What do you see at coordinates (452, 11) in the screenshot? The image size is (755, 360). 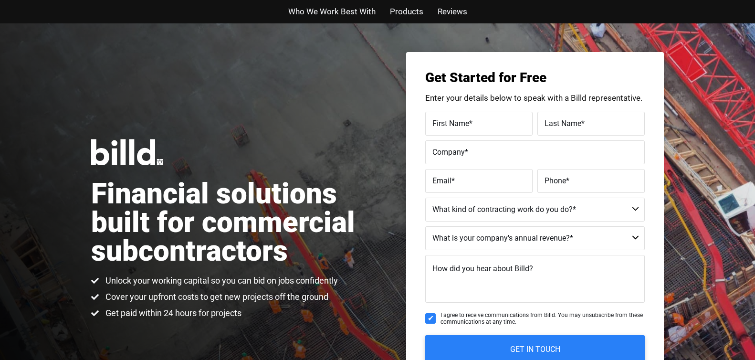 I see `span: Reviews` at bounding box center [452, 11].